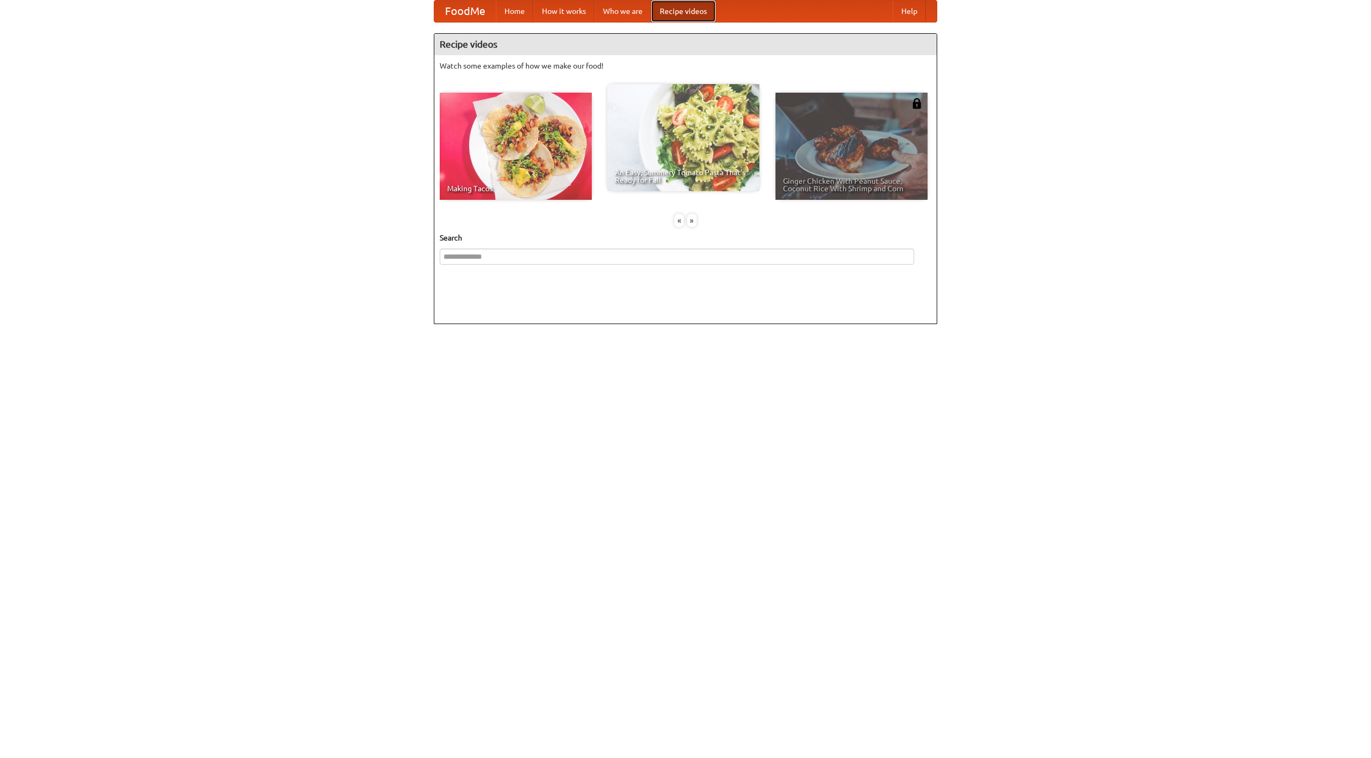  What do you see at coordinates (516, 188) in the screenshot?
I see `span: Making Tacos` at bounding box center [516, 188].